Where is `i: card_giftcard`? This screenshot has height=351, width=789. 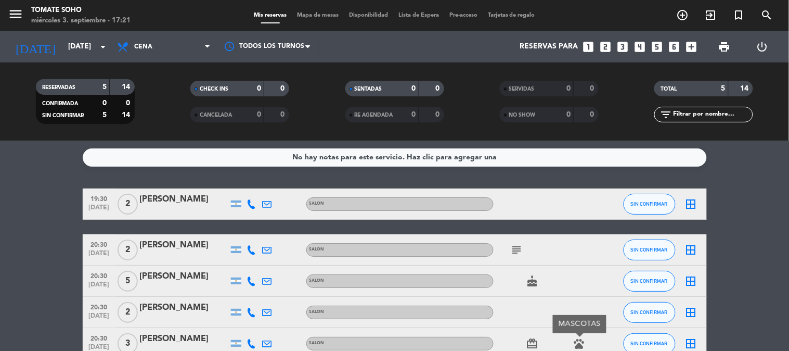 i: card_giftcard is located at coordinates (533, 343).